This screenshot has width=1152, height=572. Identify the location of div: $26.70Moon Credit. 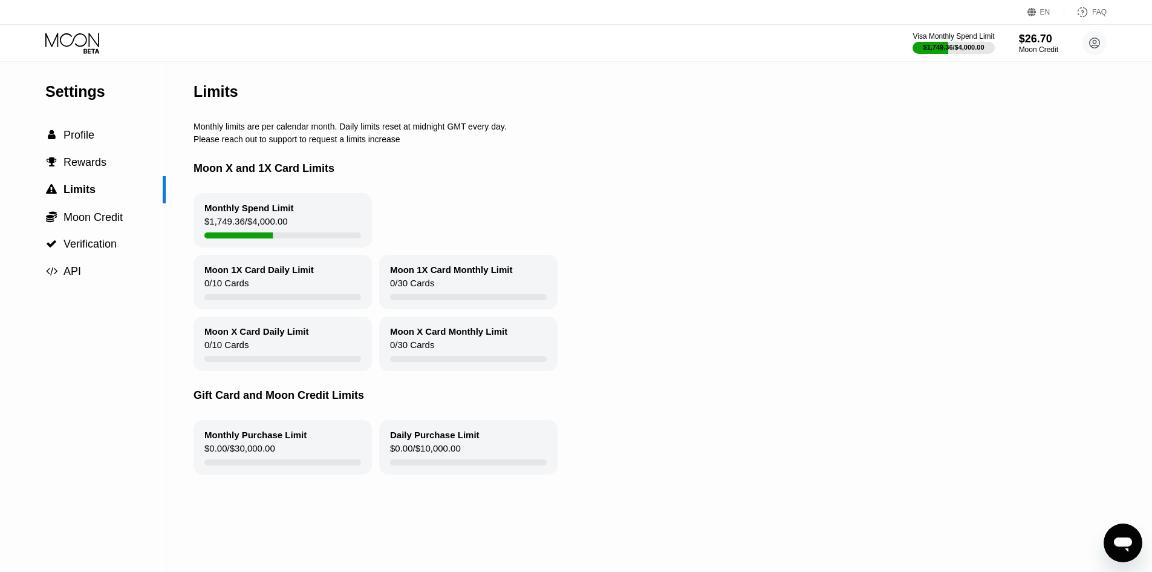
(1039, 43).